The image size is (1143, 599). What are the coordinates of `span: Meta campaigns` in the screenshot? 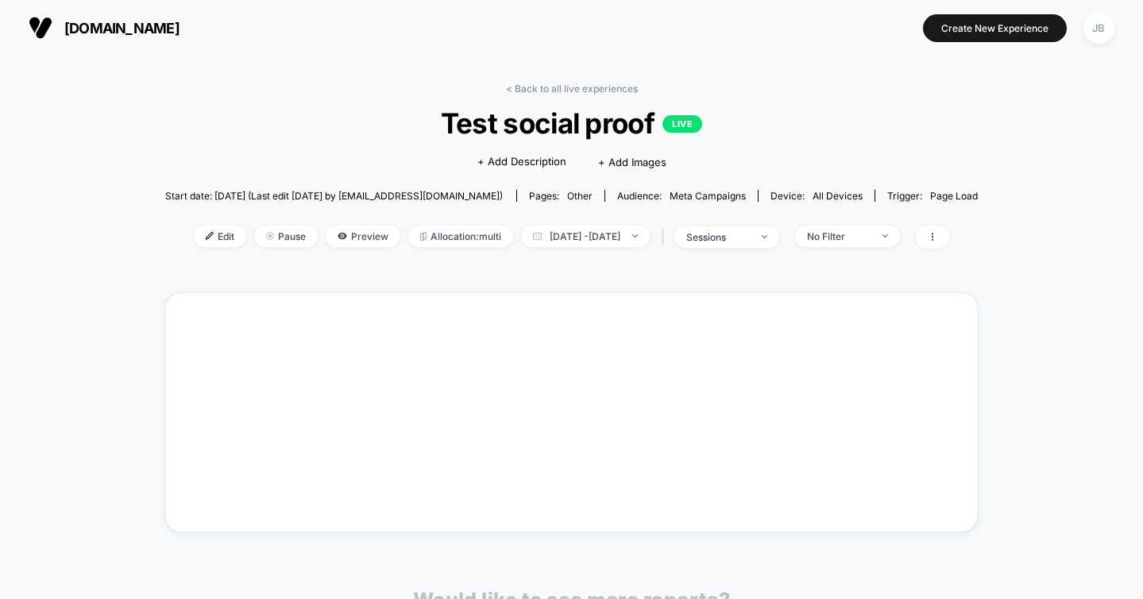 It's located at (707, 195).